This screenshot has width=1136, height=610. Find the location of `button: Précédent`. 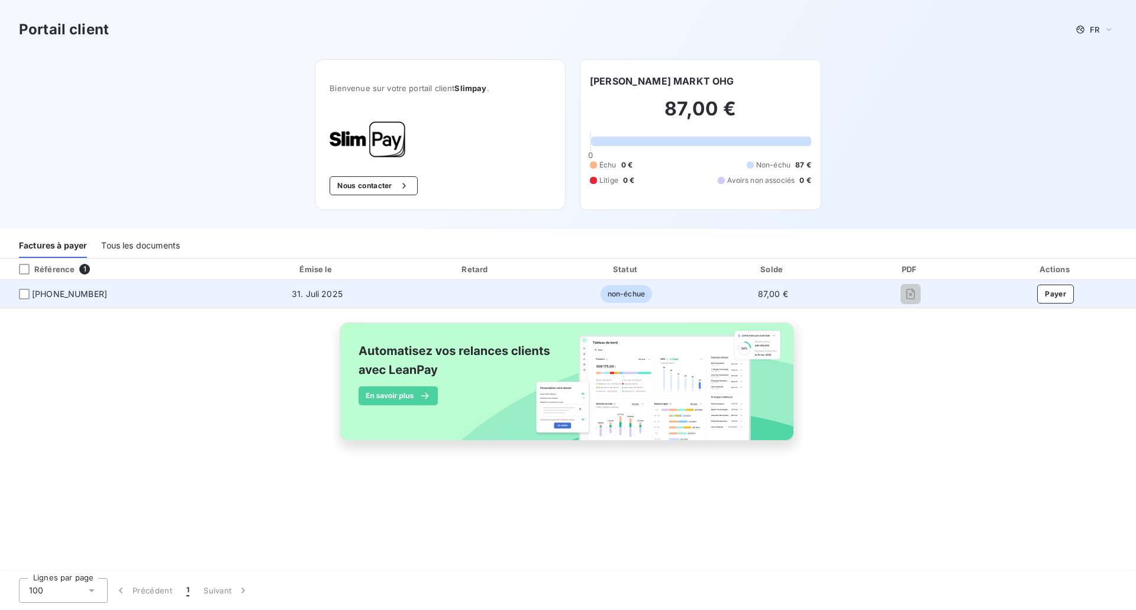

button: Précédent is located at coordinates (143, 590).